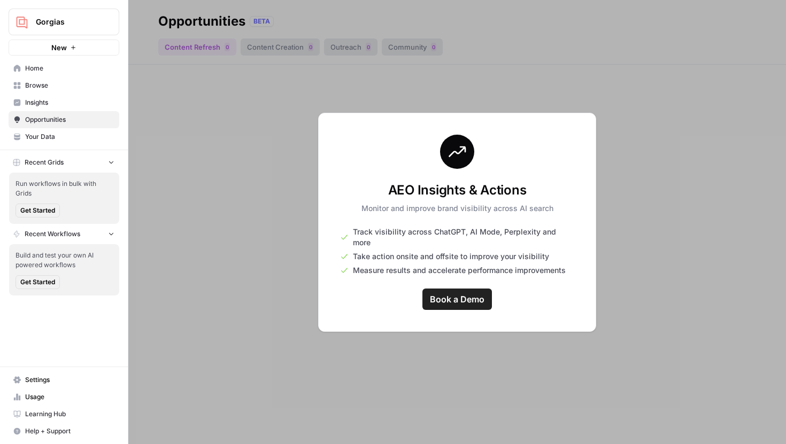 Image resolution: width=786 pixels, height=444 pixels. I want to click on a: Insights, so click(64, 103).